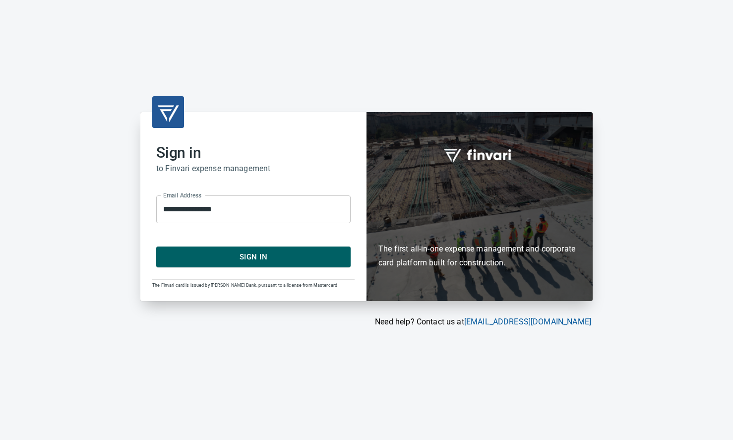 The height and width of the screenshot is (440, 733). Describe the element at coordinates (480, 228) in the screenshot. I see `h6: The first all-in-one expense management and corporate card platform built for construction.` at that location.